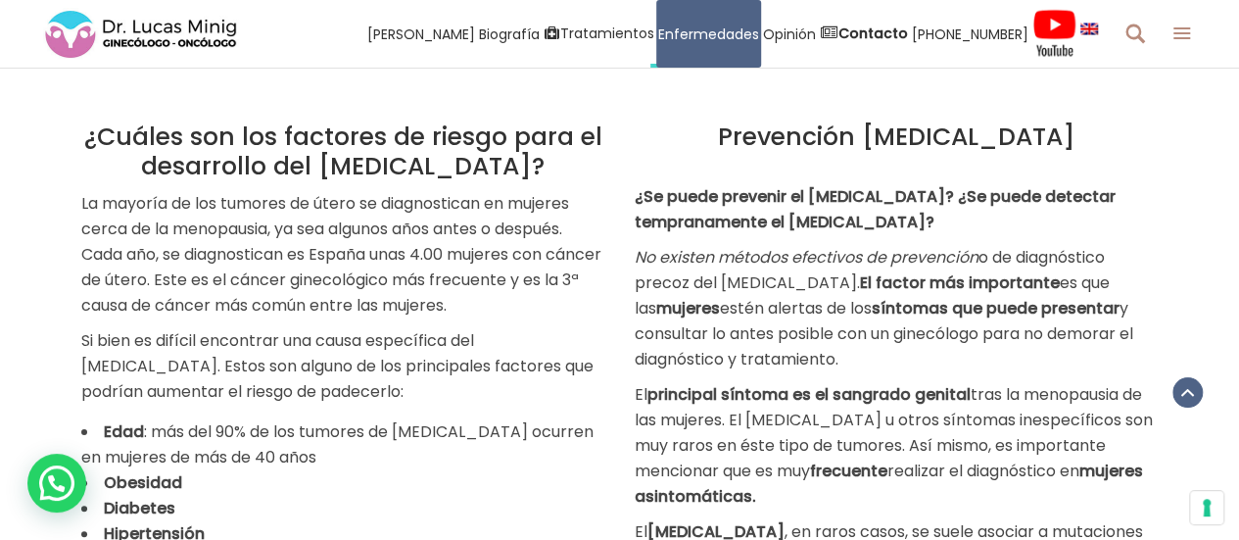 Image resolution: width=1239 pixels, height=540 pixels. Describe the element at coordinates (607, 33) in the screenshot. I see `span: Tratamientos` at that location.